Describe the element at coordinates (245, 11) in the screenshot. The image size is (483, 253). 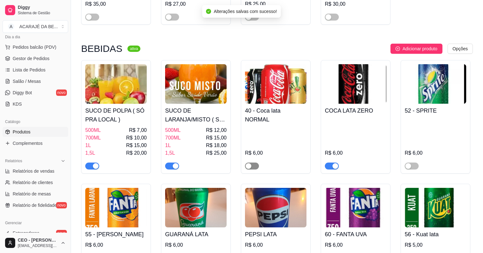
I see `span: Alterações salvas com sucesso!` at that location.